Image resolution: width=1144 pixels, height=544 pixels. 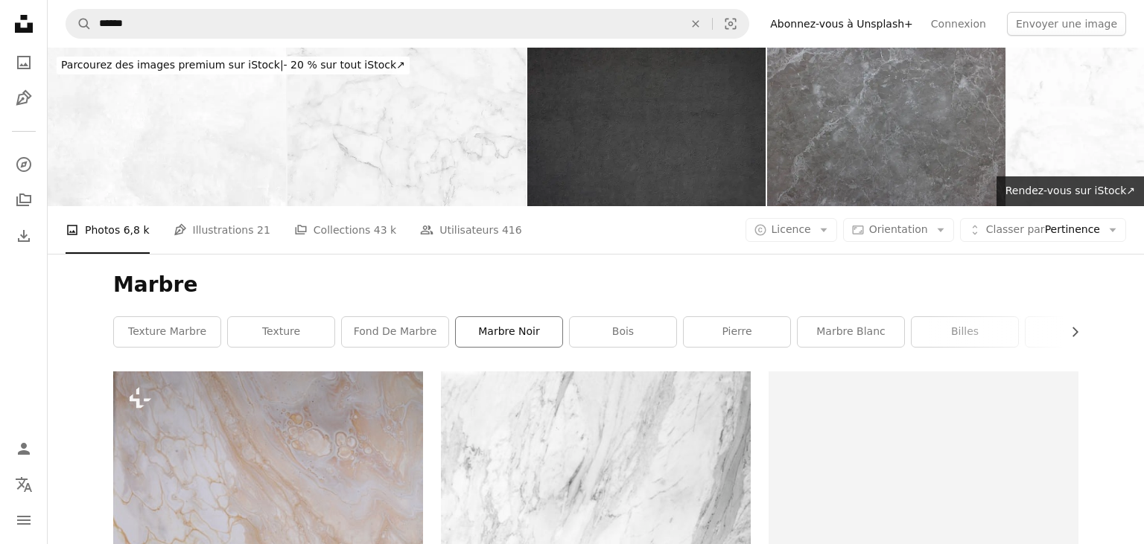 What do you see at coordinates (965, 332) in the screenshot?
I see `a: billes` at bounding box center [965, 332].